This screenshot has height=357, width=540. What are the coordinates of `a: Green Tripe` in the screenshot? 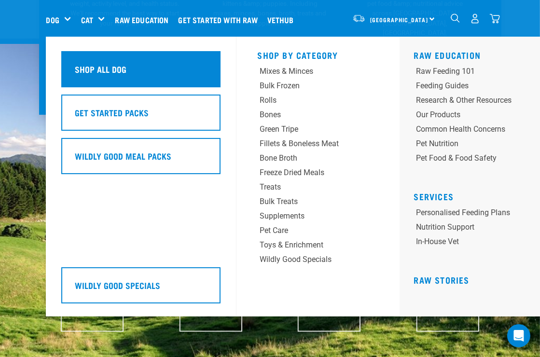 It's located at (318, 131).